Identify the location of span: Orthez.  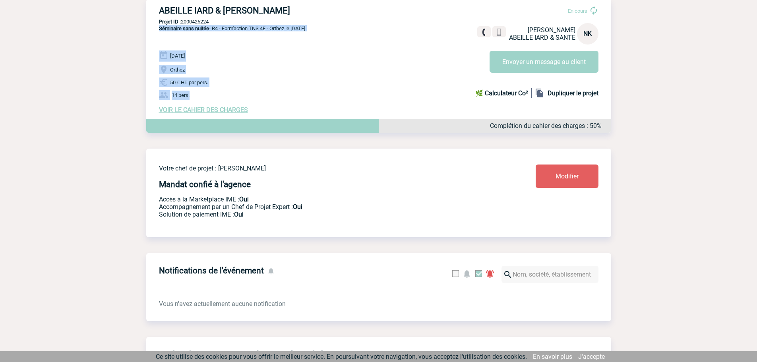
(177, 70).